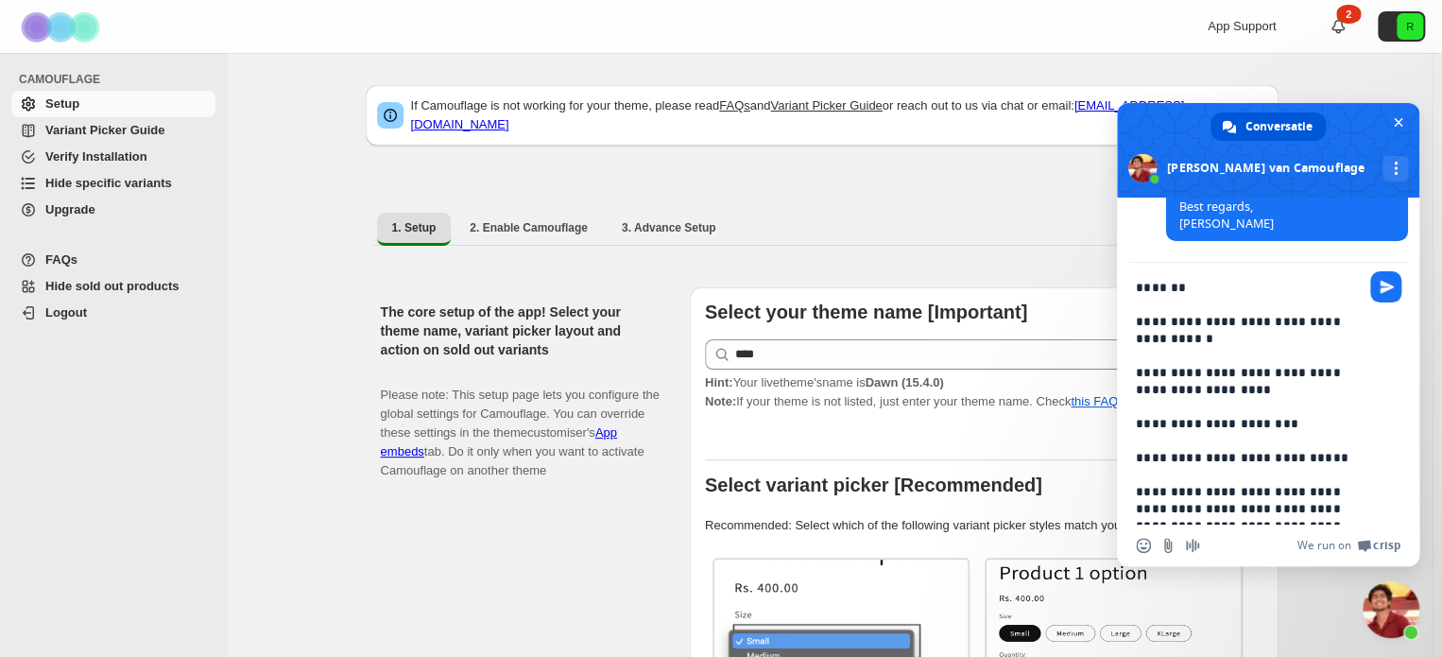 This screenshot has width=1442, height=657. I want to click on div: Chat sluiten, so click(1391, 609).